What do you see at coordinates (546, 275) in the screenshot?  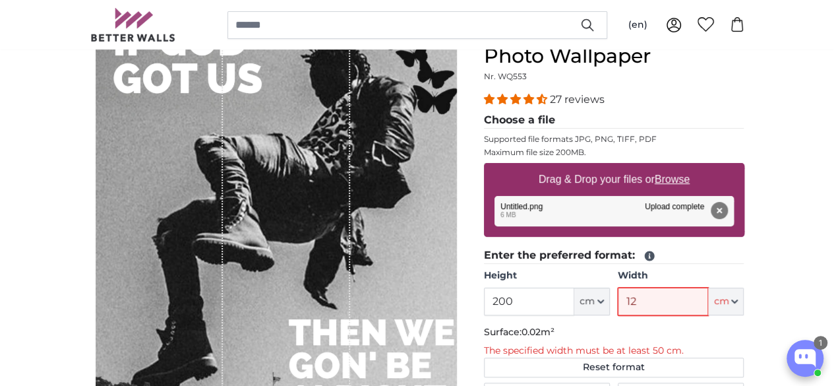 I see `label: Height` at bounding box center [546, 275].